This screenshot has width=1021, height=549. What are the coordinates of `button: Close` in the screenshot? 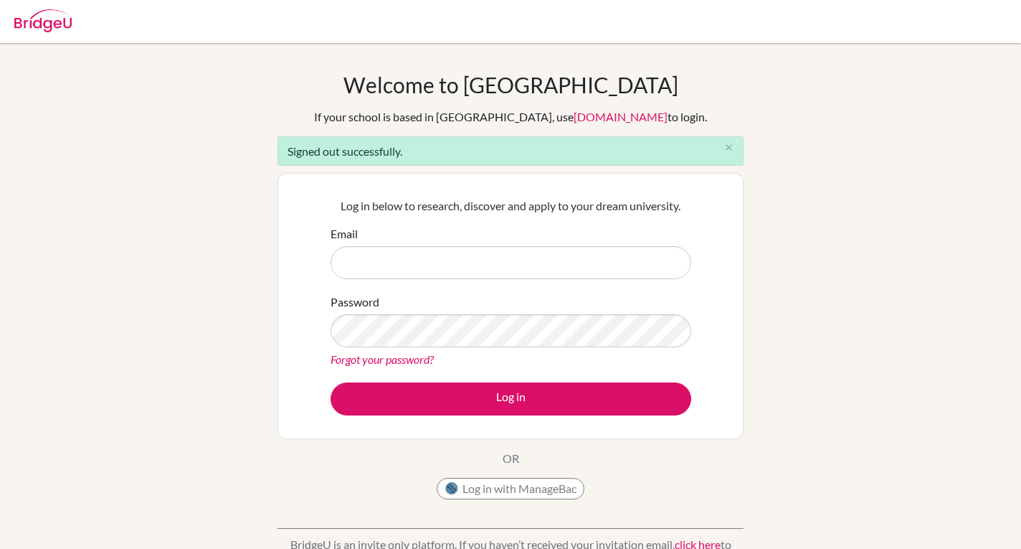 It's located at (729, 148).